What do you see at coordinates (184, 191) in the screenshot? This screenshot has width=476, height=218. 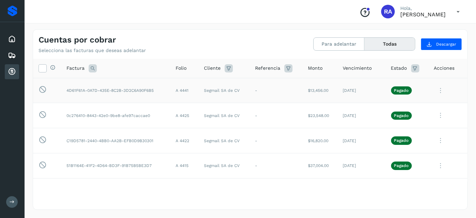 I see `td: A 4403` at bounding box center [184, 191].